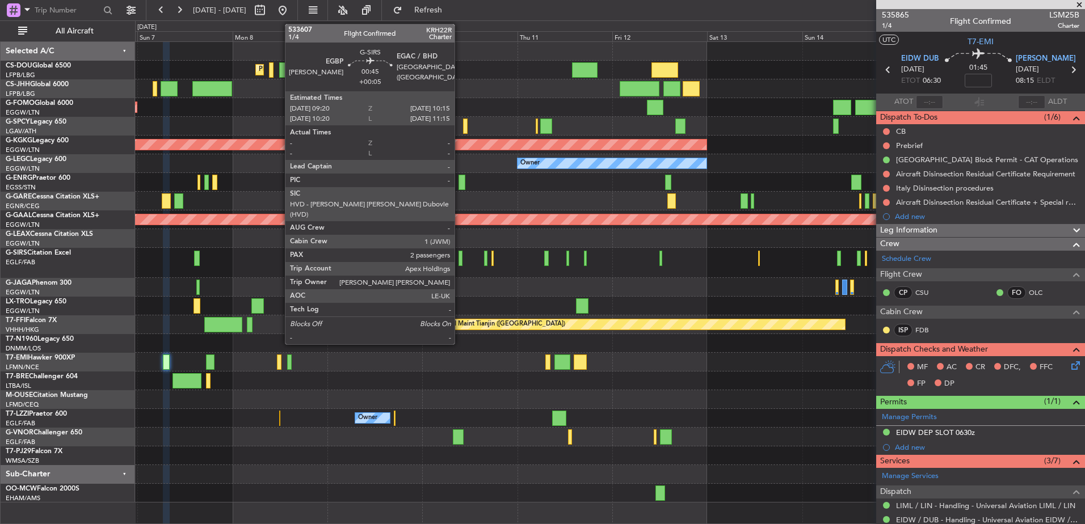 The height and width of the screenshot is (524, 1085). What do you see at coordinates (908, 117) in the screenshot?
I see `span: Dispatch To-Dos` at bounding box center [908, 117].